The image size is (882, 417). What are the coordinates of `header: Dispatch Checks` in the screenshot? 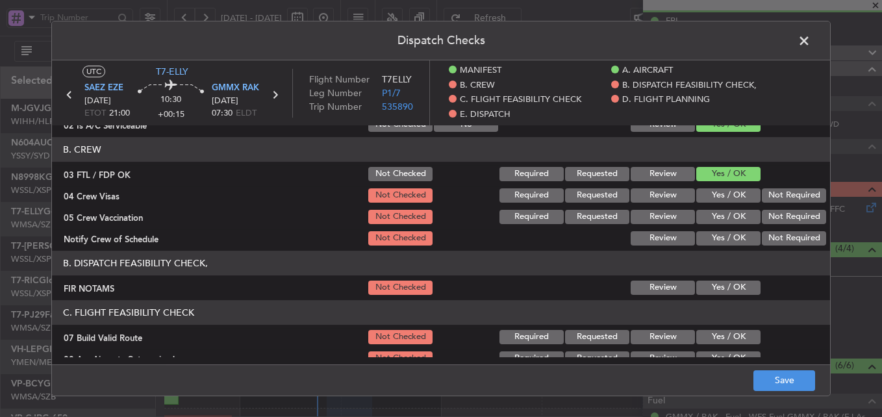 It's located at (441, 41).